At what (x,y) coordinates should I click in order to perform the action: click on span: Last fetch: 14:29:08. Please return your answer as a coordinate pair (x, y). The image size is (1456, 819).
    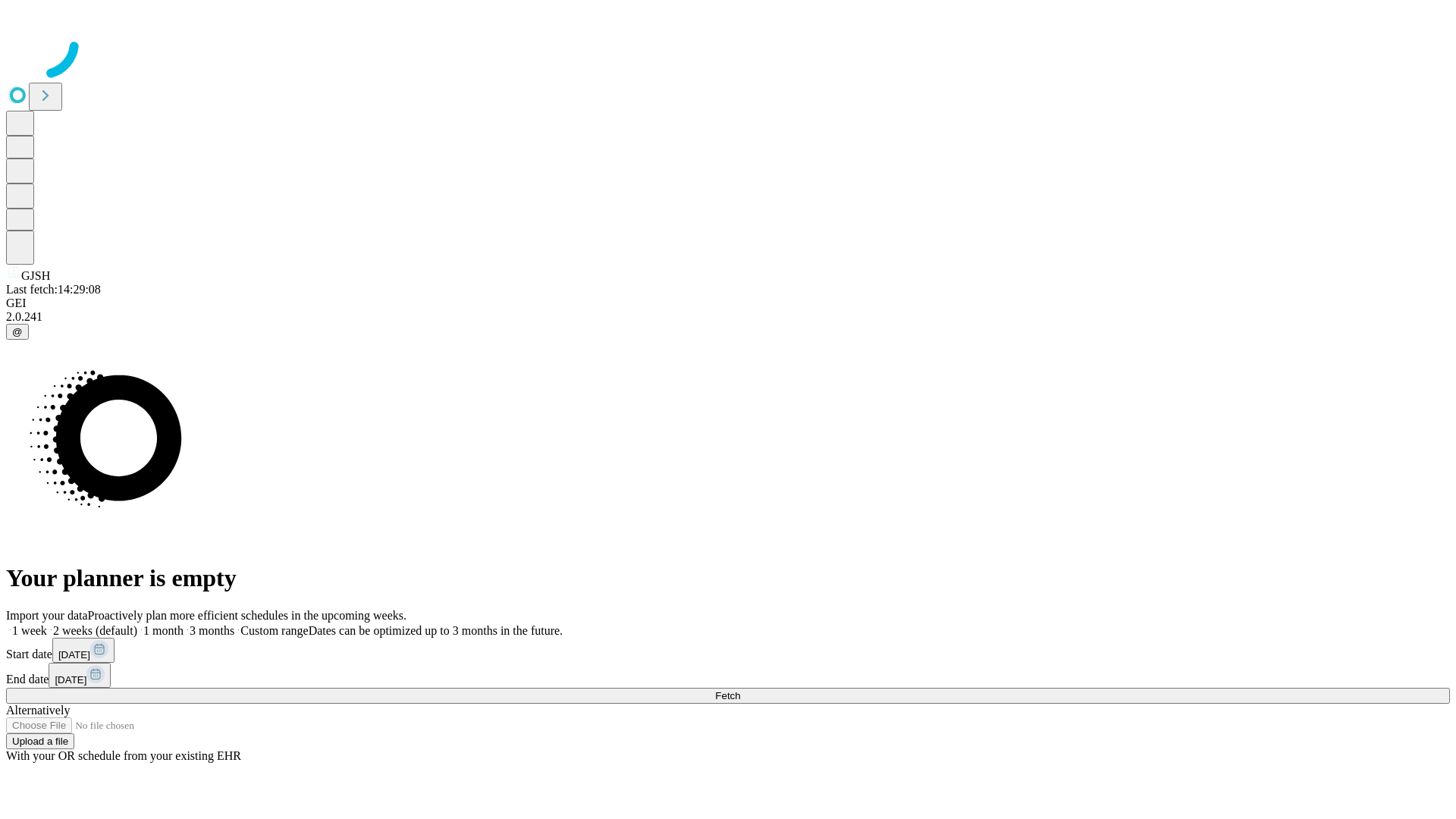
    Looking at the image, I should click on (53, 289).